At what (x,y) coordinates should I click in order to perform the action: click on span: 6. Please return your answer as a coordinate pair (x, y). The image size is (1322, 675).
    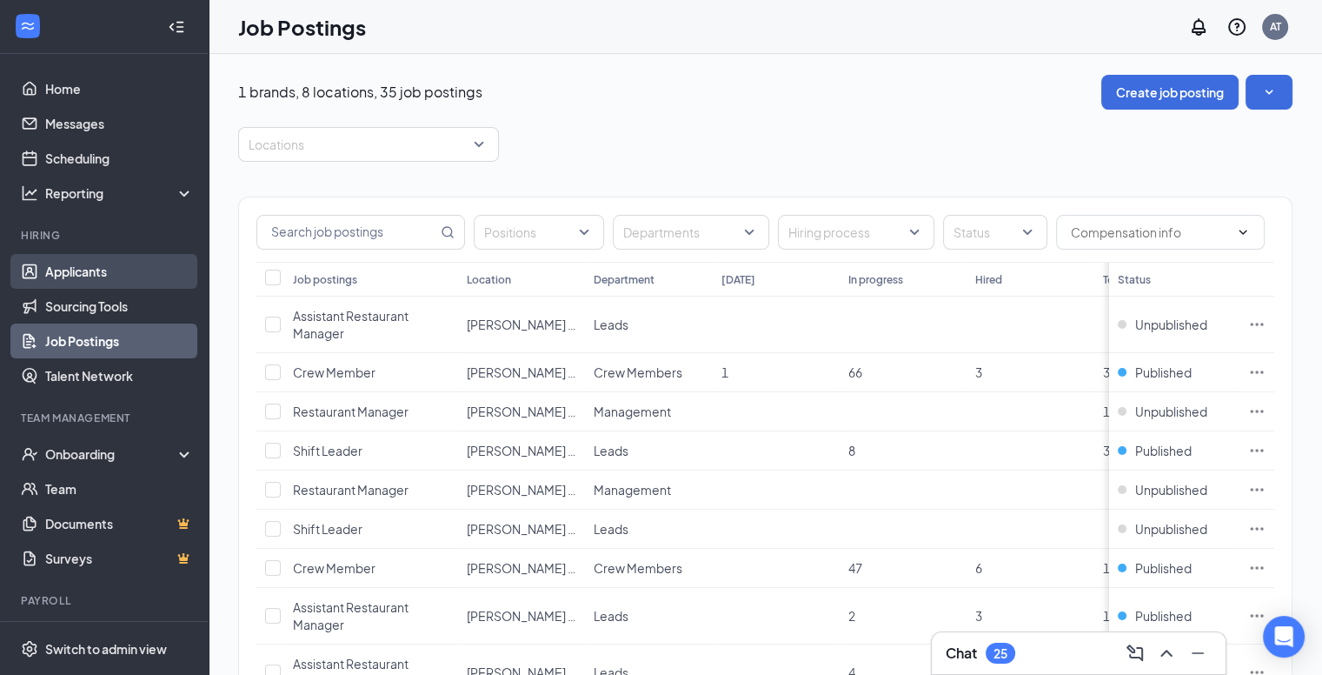
    Looking at the image, I should click on (979, 568).